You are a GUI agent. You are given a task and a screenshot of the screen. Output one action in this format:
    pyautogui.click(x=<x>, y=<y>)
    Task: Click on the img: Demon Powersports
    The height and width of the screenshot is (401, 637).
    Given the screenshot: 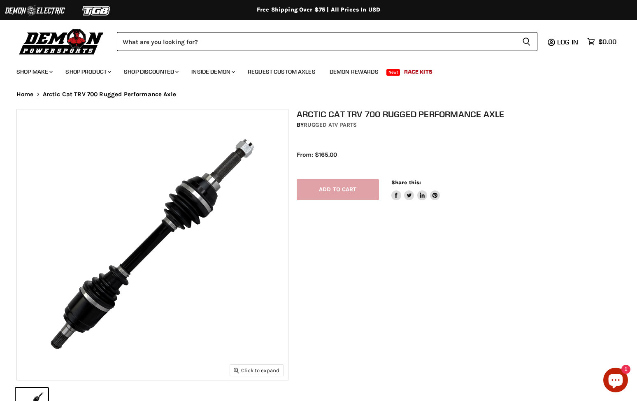 What is the action you would take?
    pyautogui.click(x=61, y=41)
    